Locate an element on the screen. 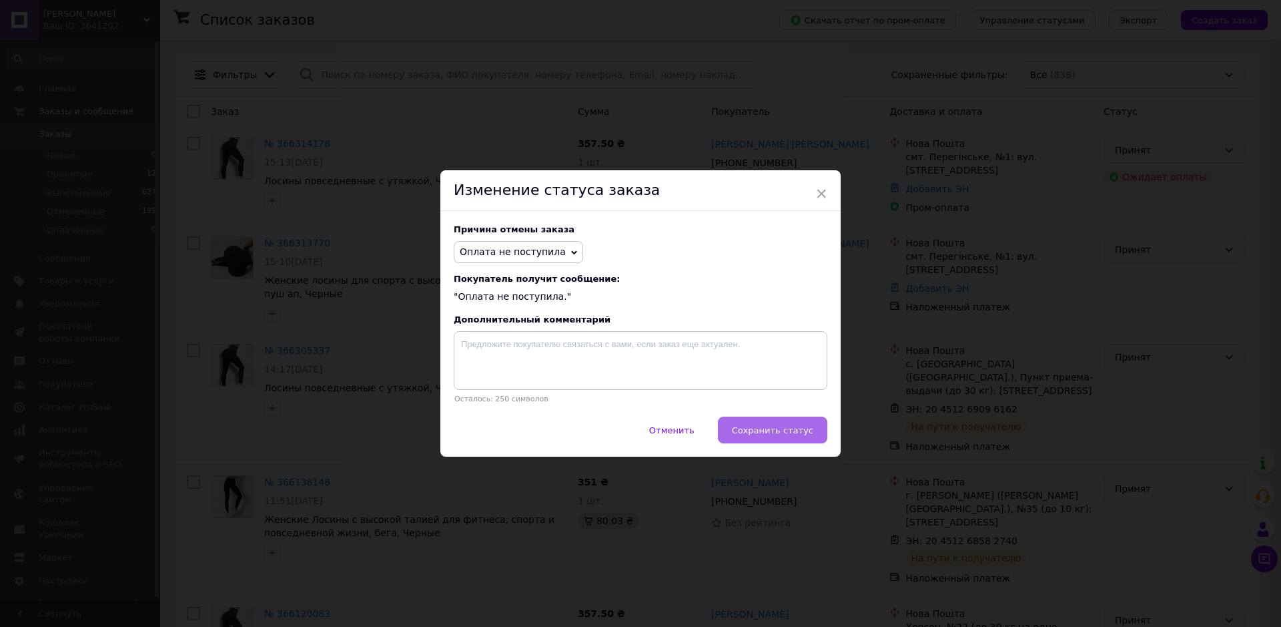 The image size is (1281, 627). span: Сохранить статус is located at coordinates (773, 430).